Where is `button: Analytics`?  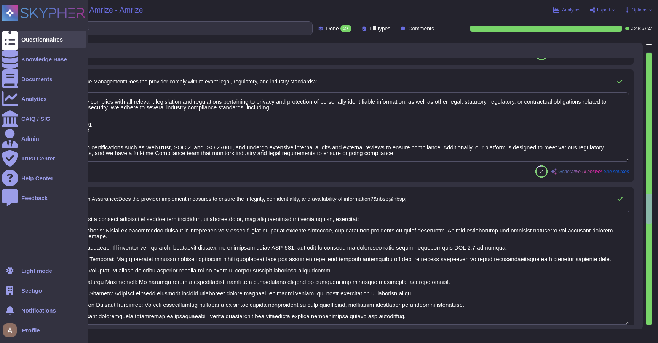
button: Analytics is located at coordinates (567, 10).